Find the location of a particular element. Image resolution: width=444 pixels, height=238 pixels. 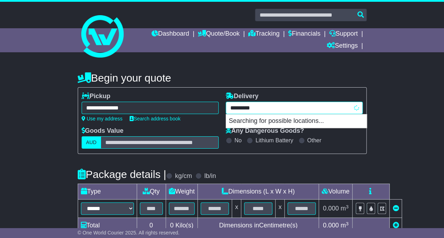

a: Quote/Book is located at coordinates (219, 34).